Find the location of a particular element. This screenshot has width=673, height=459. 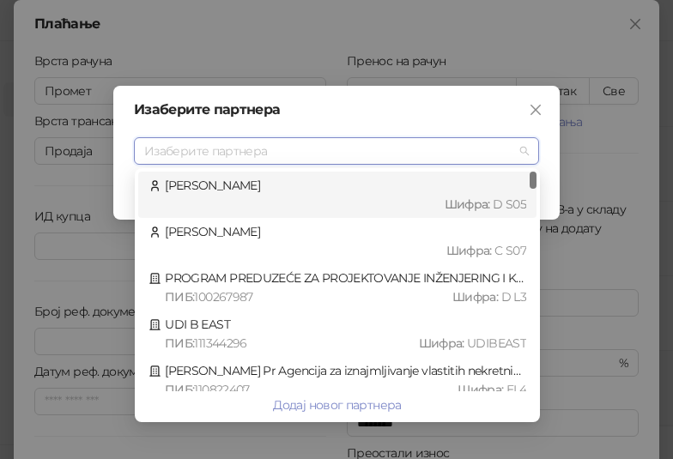

span: UDIBEAST is located at coordinates (496, 343).